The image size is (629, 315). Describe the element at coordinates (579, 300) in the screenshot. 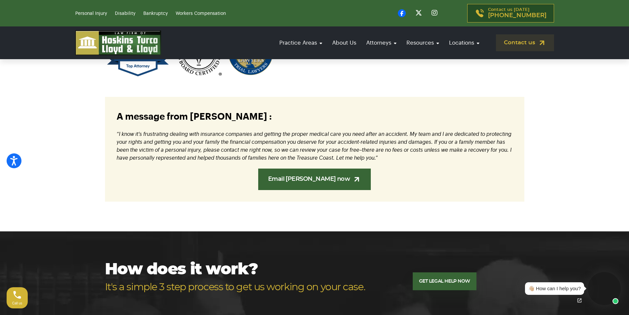

I see `a: Open chat` at that location.